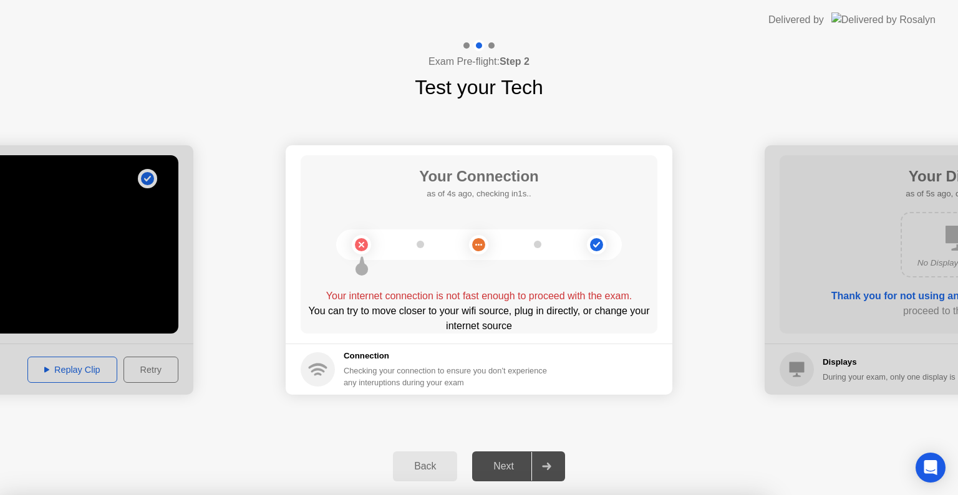  I want to click on div: Checking your connection to ensure you don’t experience any interuptions during your exam, so click(449, 377).